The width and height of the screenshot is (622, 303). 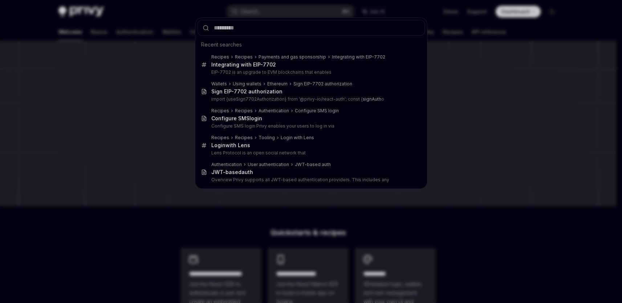 What do you see at coordinates (244, 65) in the screenshot?
I see `div: Integrating with EIP-` at bounding box center [244, 65].